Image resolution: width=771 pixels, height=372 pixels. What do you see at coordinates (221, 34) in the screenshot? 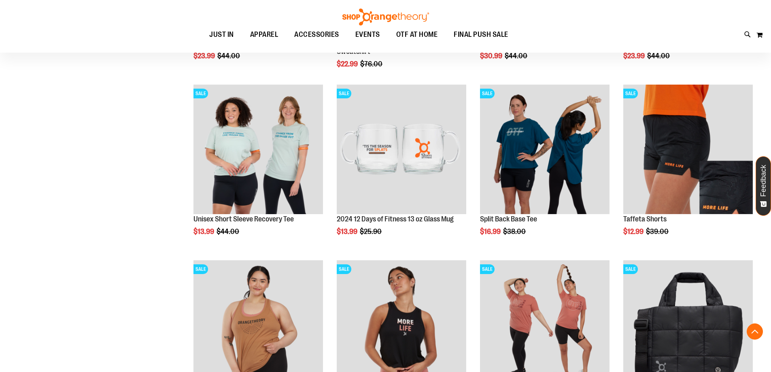
I see `span: JUST IN` at bounding box center [221, 34].